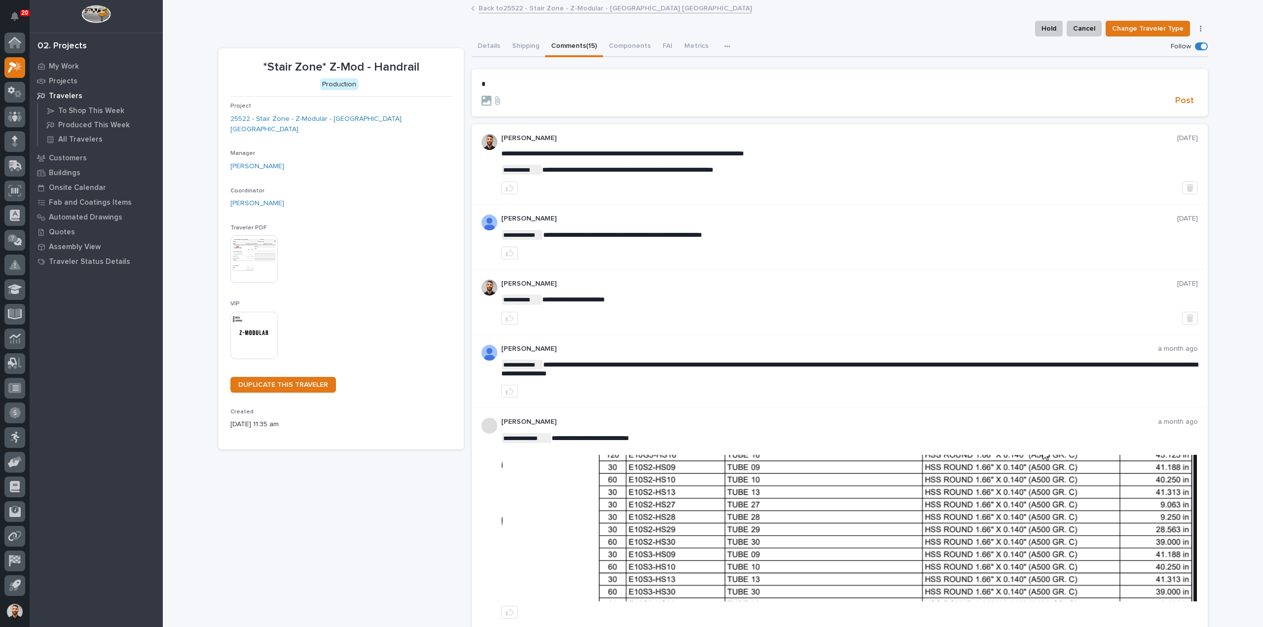 This screenshot has width=1263, height=627. I want to click on button: Hold, so click(1049, 29).